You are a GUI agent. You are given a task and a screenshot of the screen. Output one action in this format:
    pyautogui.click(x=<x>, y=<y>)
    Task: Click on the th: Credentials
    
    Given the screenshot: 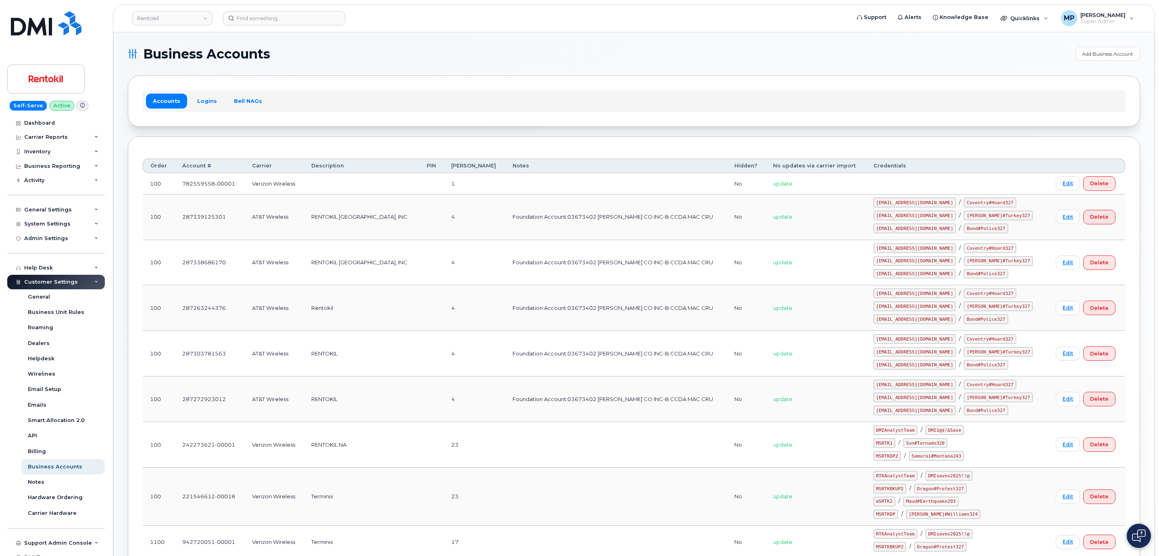 What is the action you would take?
    pyautogui.click(x=958, y=166)
    